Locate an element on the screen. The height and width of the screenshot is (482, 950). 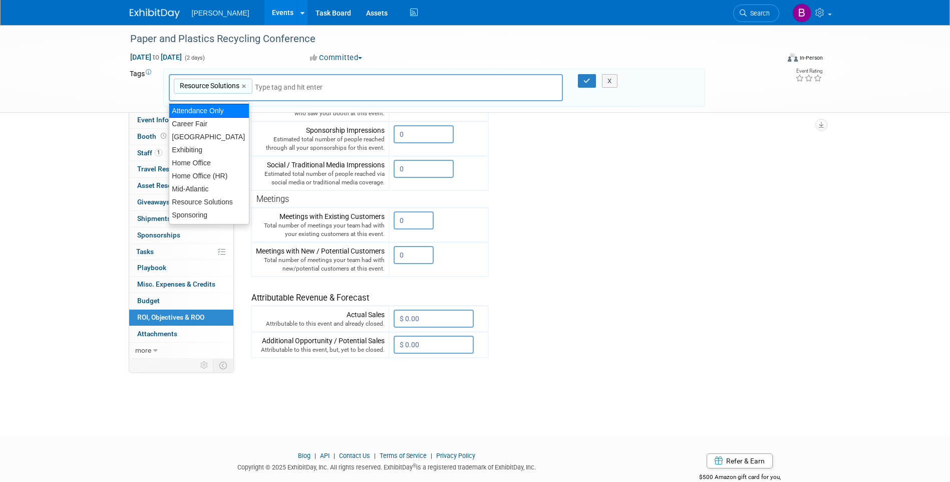
div: Copyright © 2025 ExhibitDay, Inc. All rights reserved. ExhibitDay is a registered trademark of Ex... is located at coordinates (387, 466).